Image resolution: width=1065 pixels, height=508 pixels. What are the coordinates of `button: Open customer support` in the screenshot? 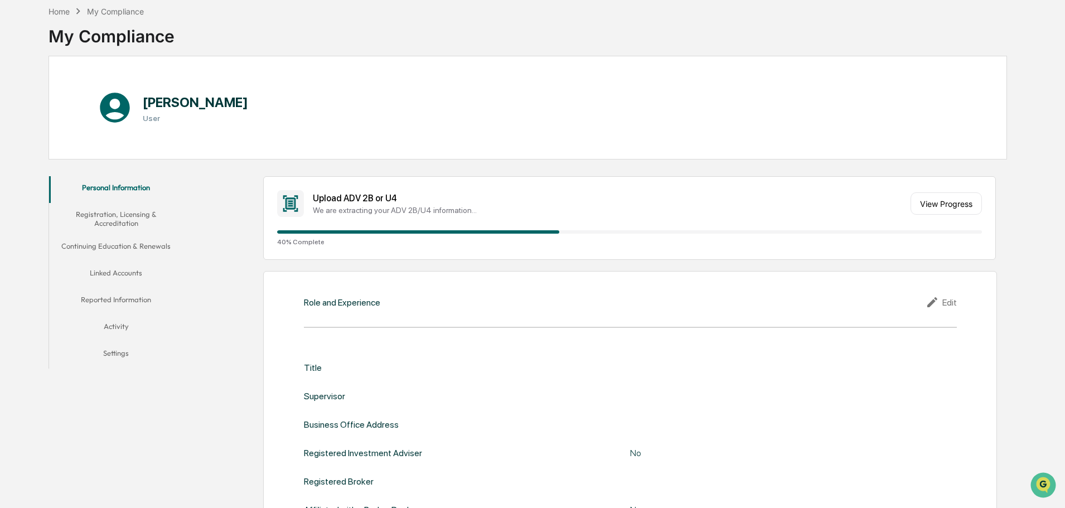 It's located at (14, 14).